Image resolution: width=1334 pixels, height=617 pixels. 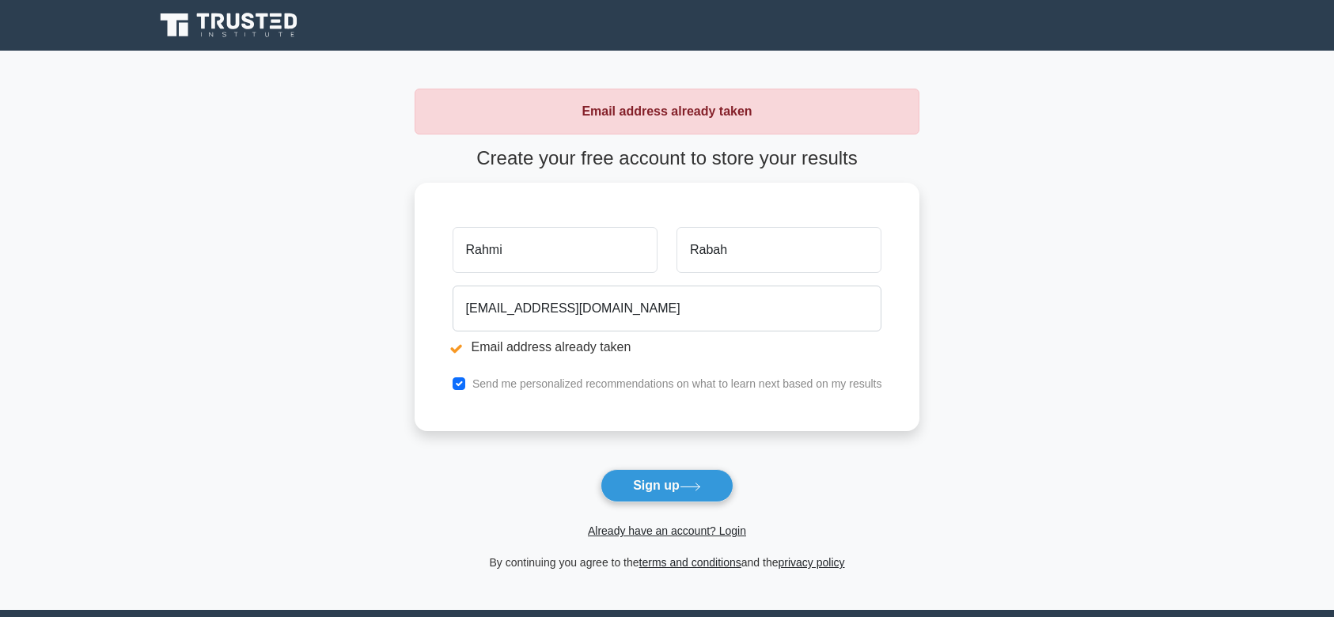 I want to click on h4: Create your free account to store your results, so click(x=667, y=158).